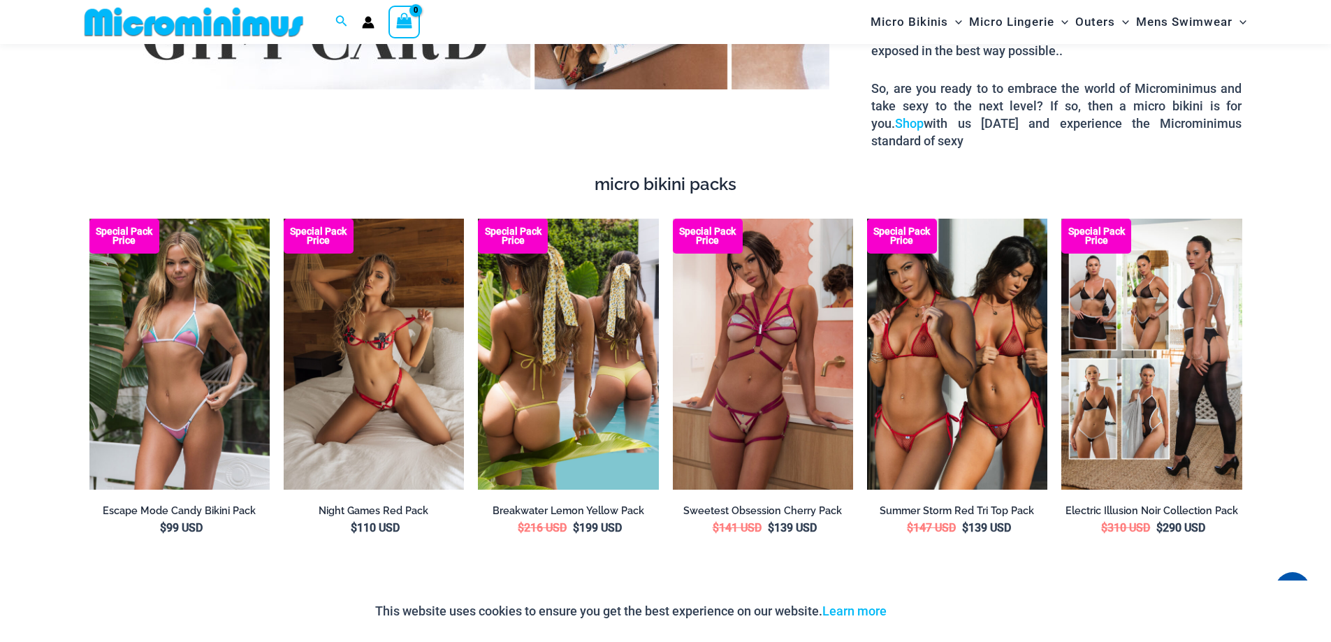  What do you see at coordinates (957, 354) in the screenshot?
I see `a: Summer Storm Red Tri Top Pack F Summer Storm Red Tri Top Pack BSummer Storm Red Tri Top Pack B` at bounding box center [957, 354].